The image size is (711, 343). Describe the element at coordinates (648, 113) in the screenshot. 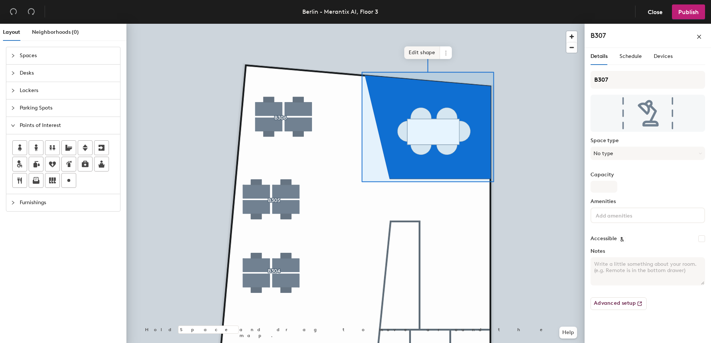

I see `img: The space named B307` at that location.